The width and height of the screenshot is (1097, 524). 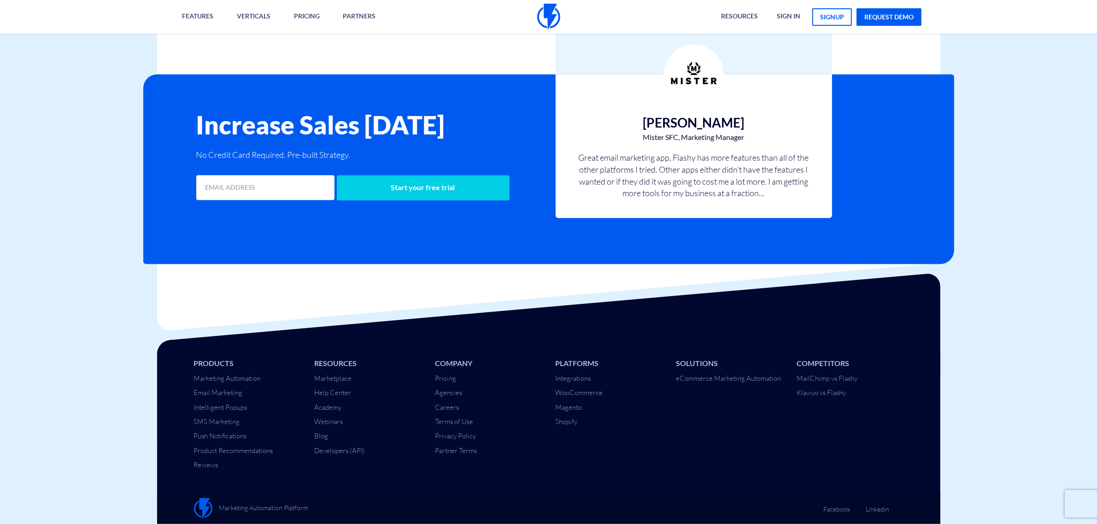 I want to click on span: Mister SFC, Marketing Manager, so click(x=694, y=138).